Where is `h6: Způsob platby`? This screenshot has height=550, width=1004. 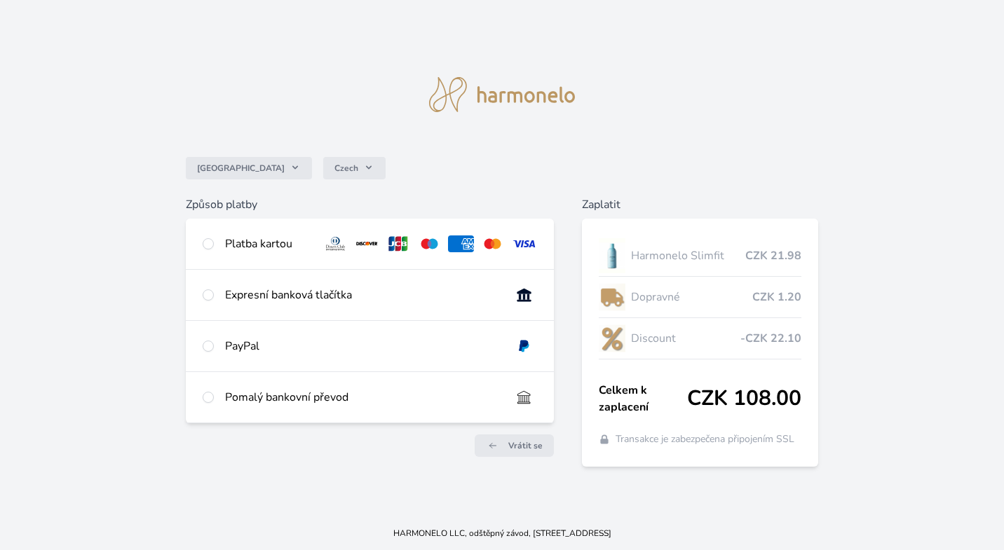
h6: Způsob platby is located at coordinates (369, 205).